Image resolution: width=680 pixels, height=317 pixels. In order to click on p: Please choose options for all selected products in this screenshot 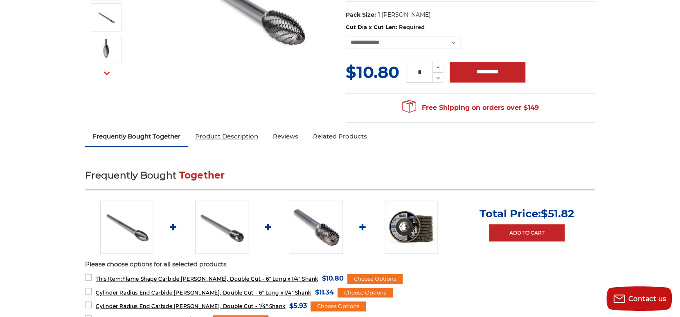, I will do `click(340, 265)`.